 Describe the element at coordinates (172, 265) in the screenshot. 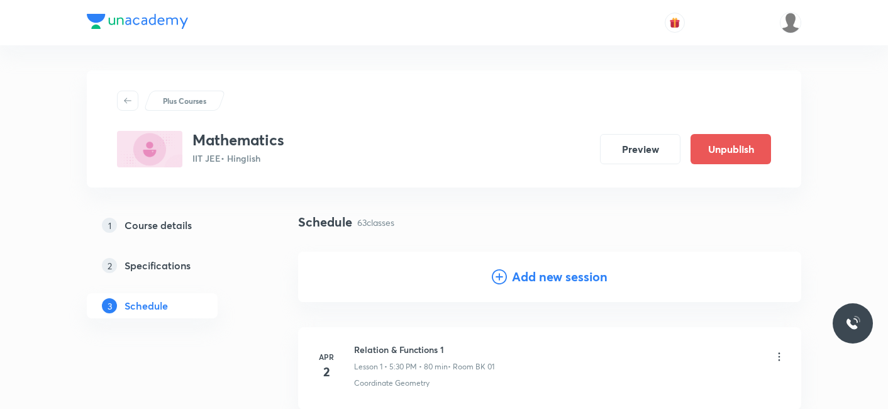

I see `a: 2Specifications` at that location.